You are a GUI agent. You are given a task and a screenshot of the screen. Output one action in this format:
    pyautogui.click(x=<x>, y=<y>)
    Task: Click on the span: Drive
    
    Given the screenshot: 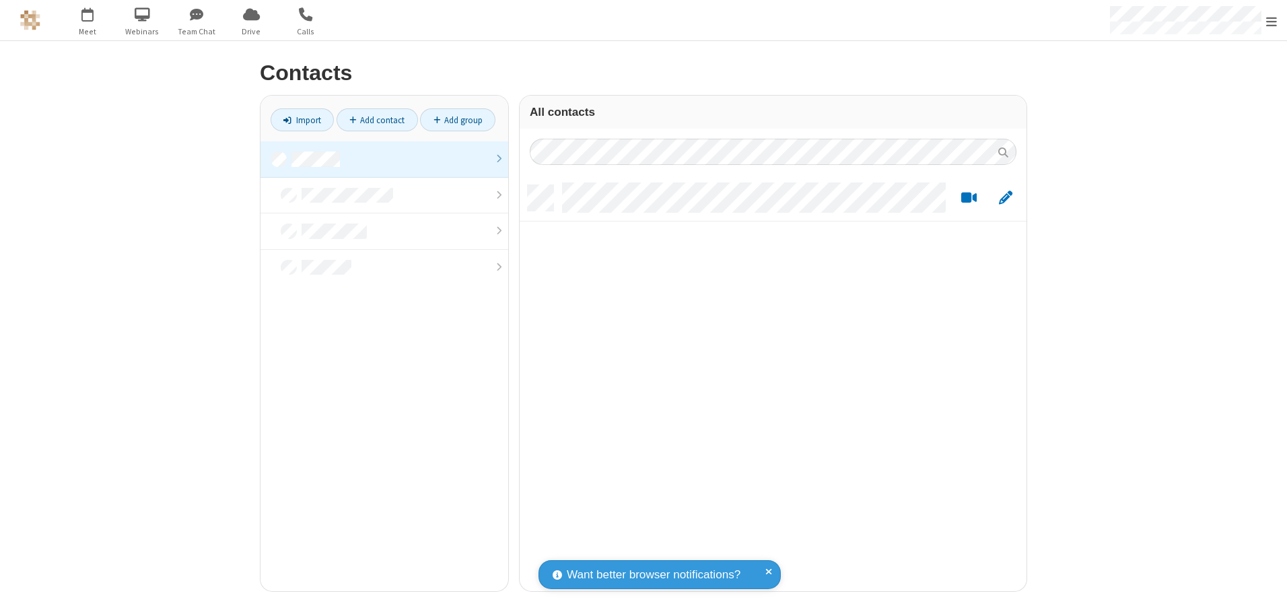 What is the action you would take?
    pyautogui.click(x=251, y=32)
    